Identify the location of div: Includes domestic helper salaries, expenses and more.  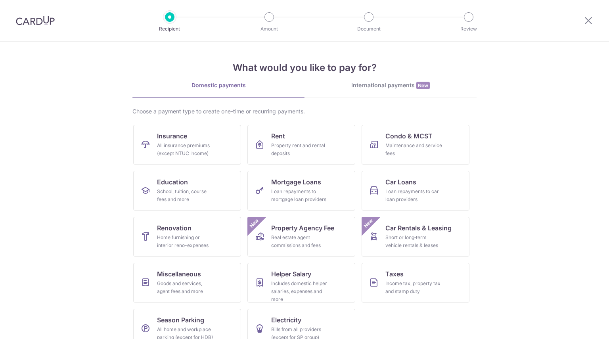
(300, 291).